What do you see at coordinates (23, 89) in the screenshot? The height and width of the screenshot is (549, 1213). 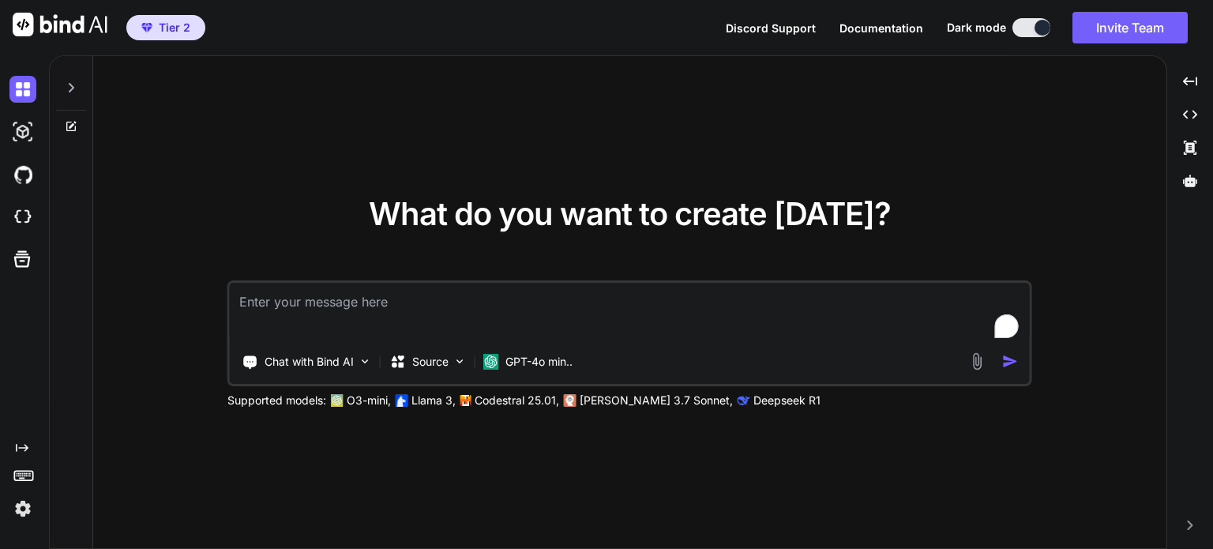 I see `img: darkChat` at bounding box center [23, 89].